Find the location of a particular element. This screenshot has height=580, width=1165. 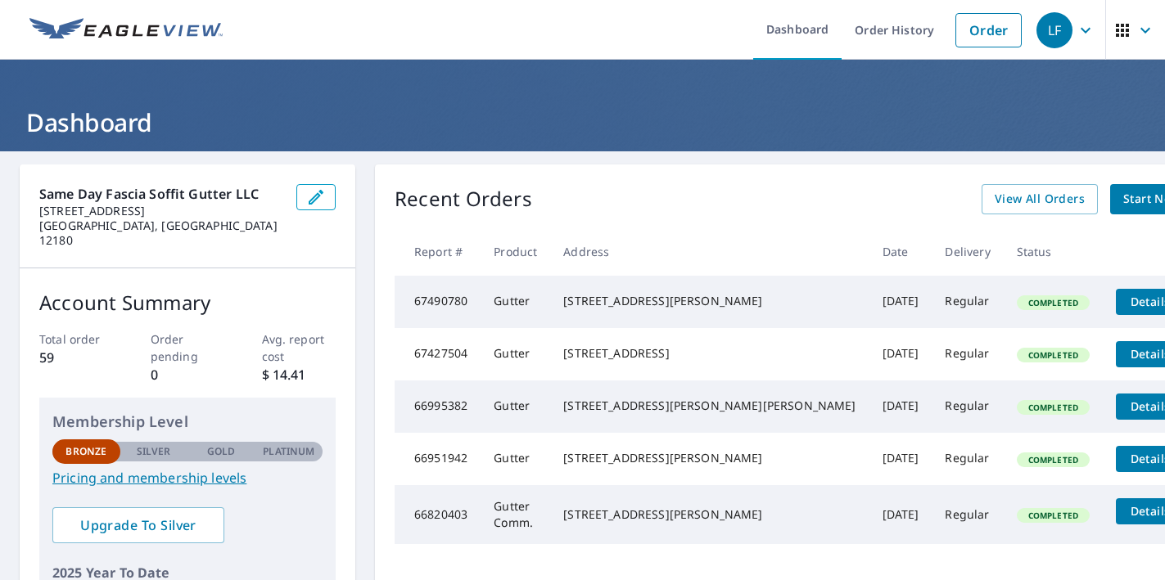

p: Membership Level is located at coordinates (187, 422).